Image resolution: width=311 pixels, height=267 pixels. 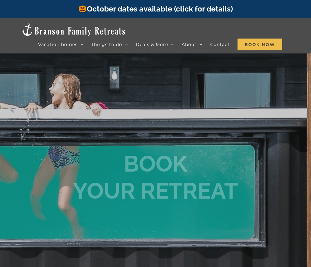 What do you see at coordinates (58, 44) in the screenshot?
I see `span: Vacation homes` at bounding box center [58, 44].